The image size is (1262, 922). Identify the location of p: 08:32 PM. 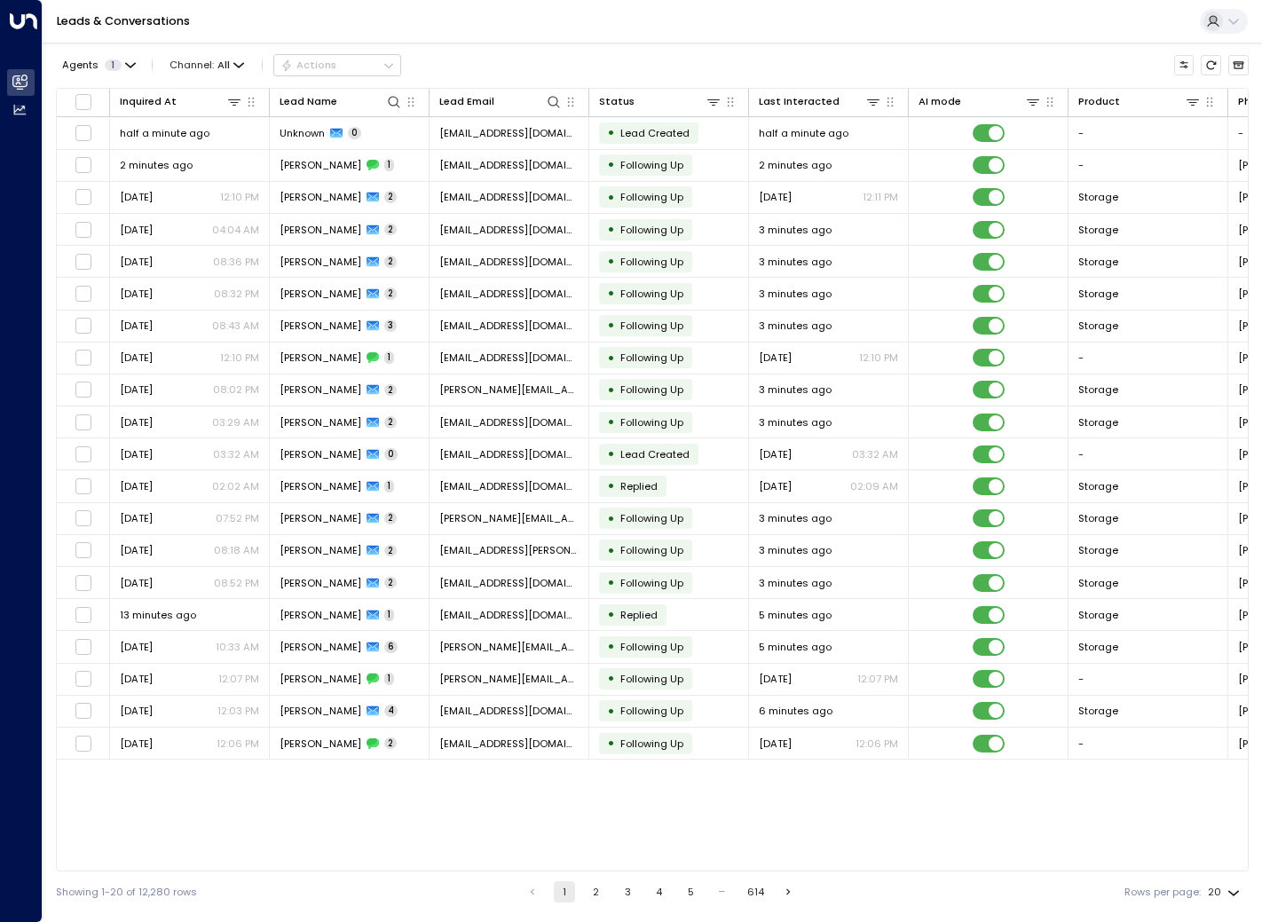
(236, 294).